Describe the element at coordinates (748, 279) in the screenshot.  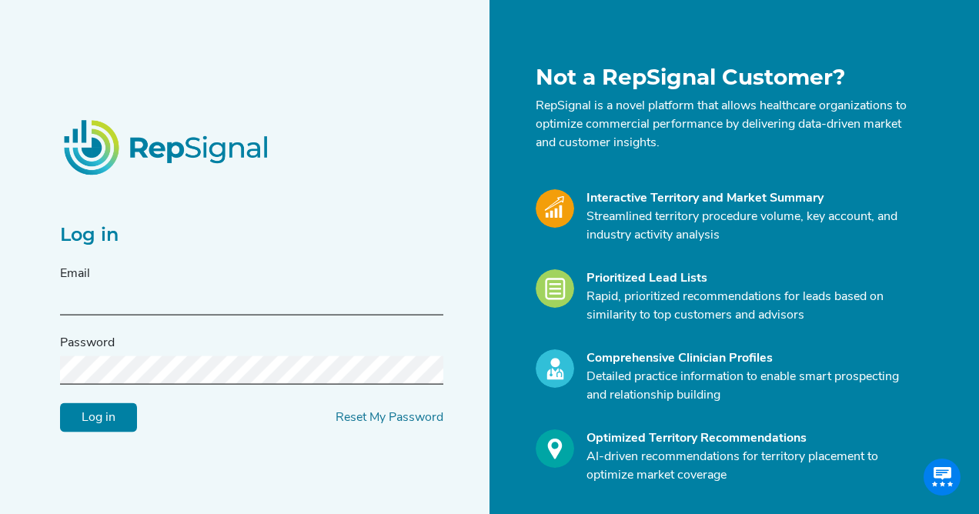
I see `div: Prioritized Lead Lists` at that location.